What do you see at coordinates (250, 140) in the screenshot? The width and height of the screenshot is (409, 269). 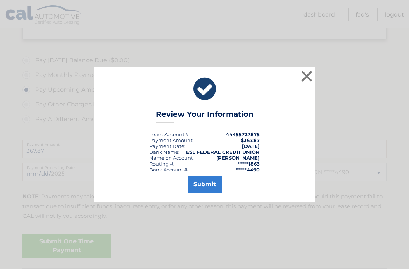 I see `span: $367.87` at bounding box center [250, 140].